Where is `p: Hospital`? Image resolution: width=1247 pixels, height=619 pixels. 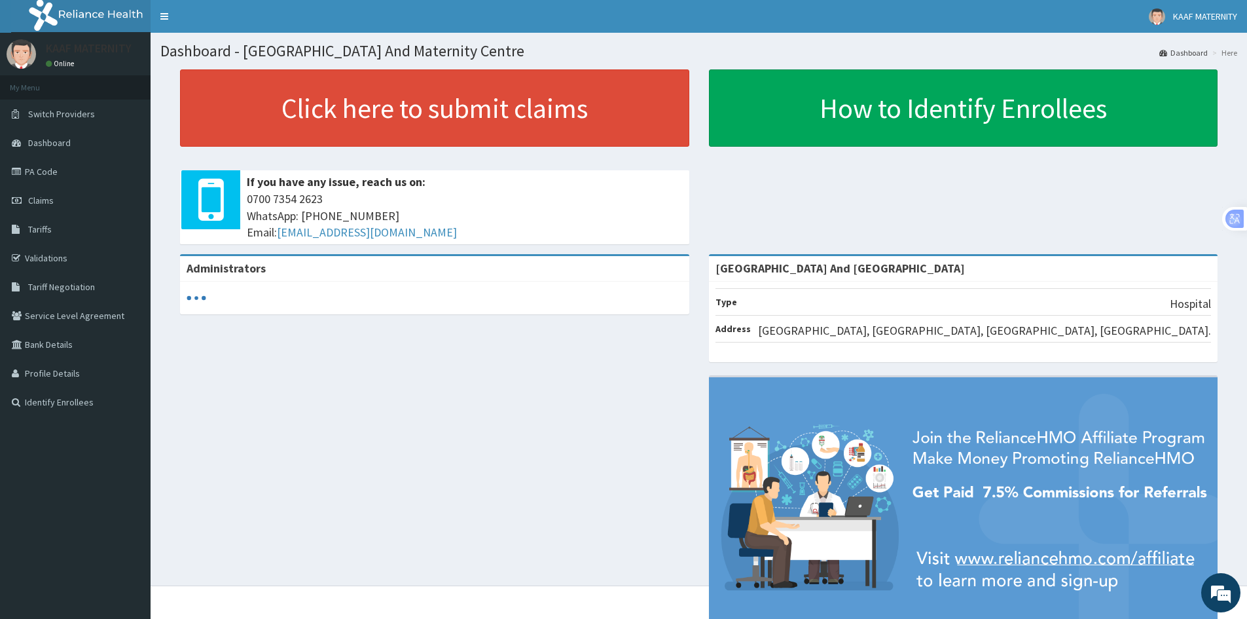 p: Hospital is located at coordinates (1190, 304).